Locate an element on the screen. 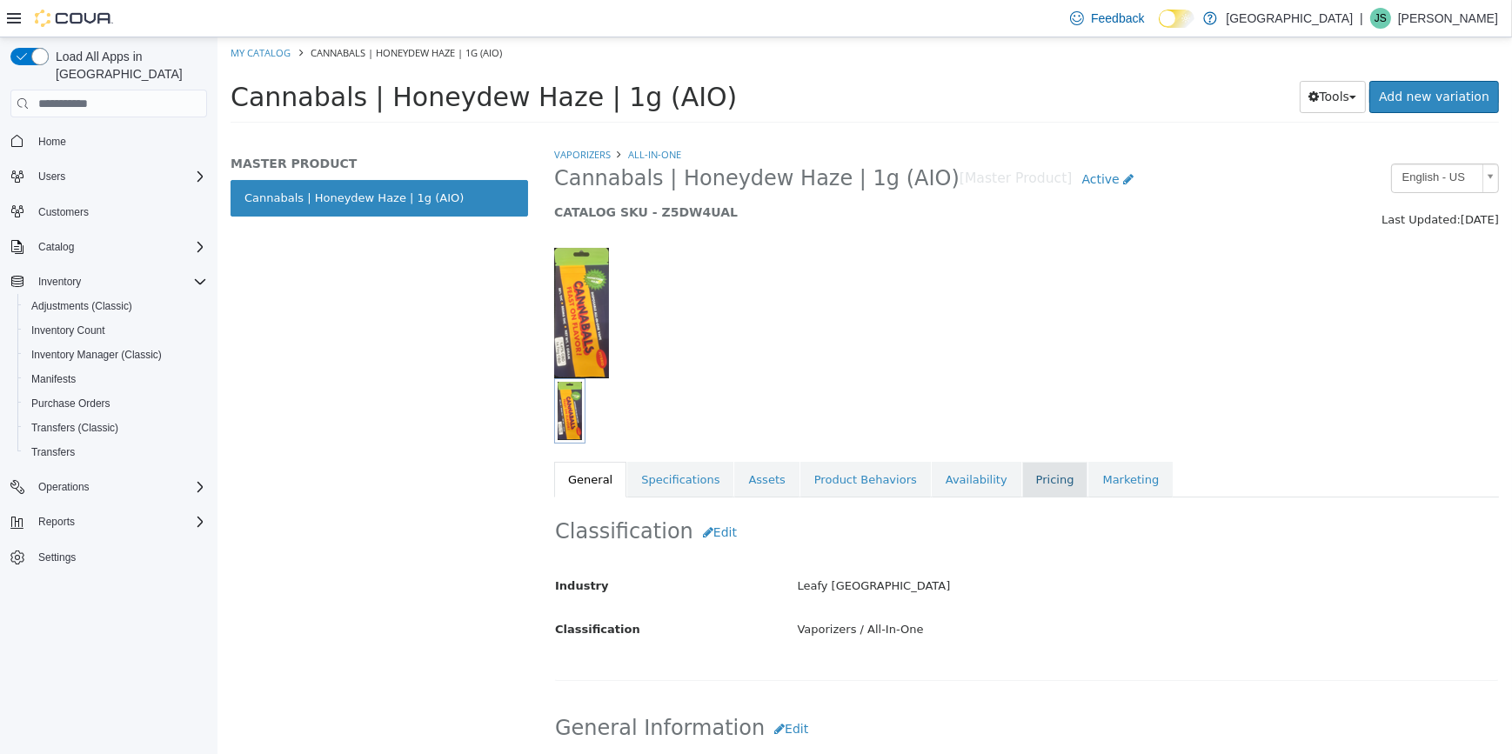  a: Specifications is located at coordinates (463, 443).